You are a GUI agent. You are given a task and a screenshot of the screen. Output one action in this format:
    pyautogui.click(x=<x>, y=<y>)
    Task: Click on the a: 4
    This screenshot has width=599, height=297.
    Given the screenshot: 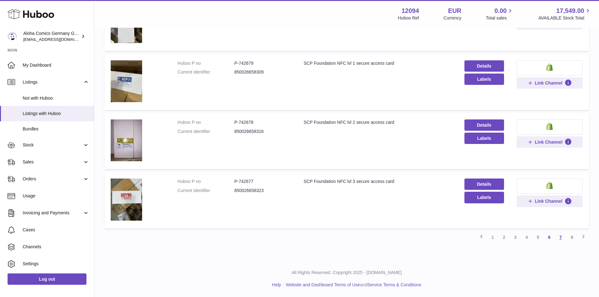 What is the action you would take?
    pyautogui.click(x=527, y=237)
    